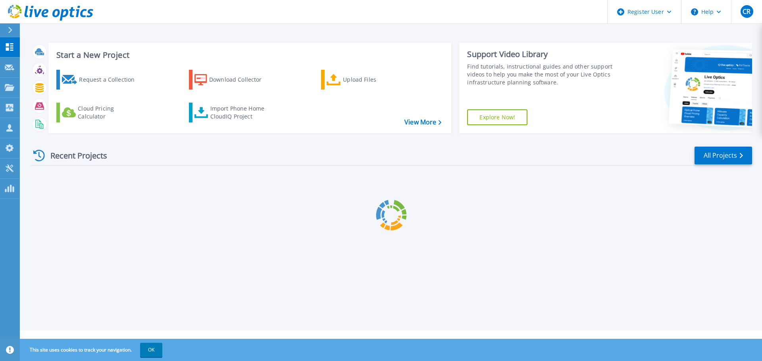  Describe the element at coordinates (100, 113) in the screenshot. I see `a: Cloud Pricing Calculator` at that location.